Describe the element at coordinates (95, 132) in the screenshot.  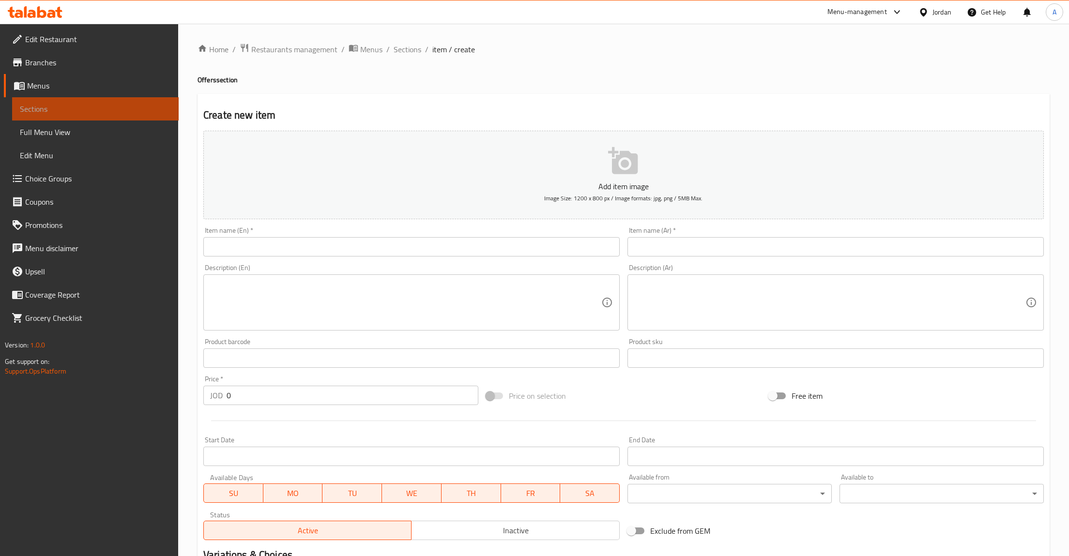
I see `span: Full Menu View` at that location.